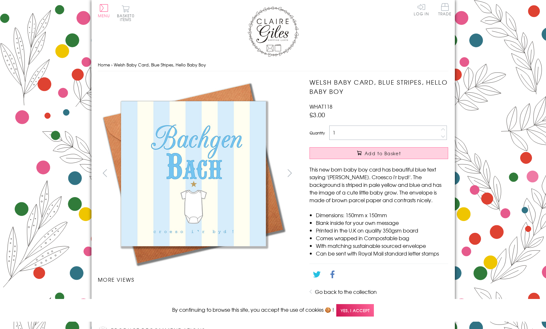  What do you see at coordinates (197, 279) in the screenshot?
I see `h3: More views` at bounding box center [197, 279].